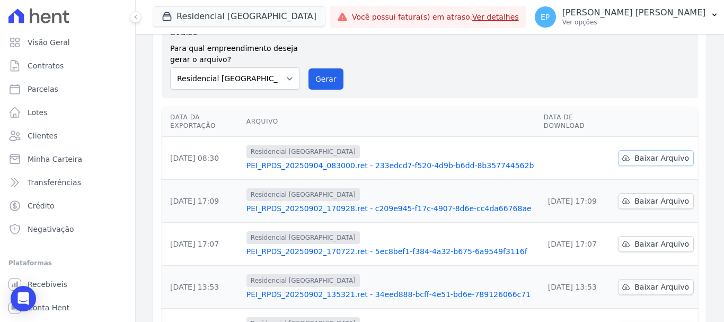 The width and height of the screenshot is (724, 322). I want to click on a: PEI_RPDS_20250904_083000.ret - 233edcd7-f520-4d9b-b6dd-8b357744562b, so click(391, 165).